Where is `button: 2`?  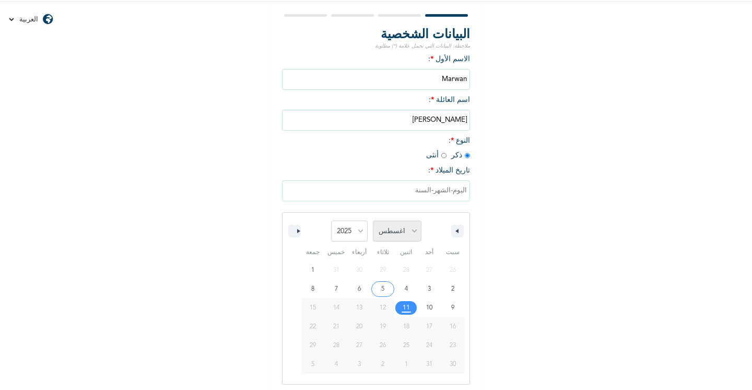 button: 2 is located at coordinates (452, 289).